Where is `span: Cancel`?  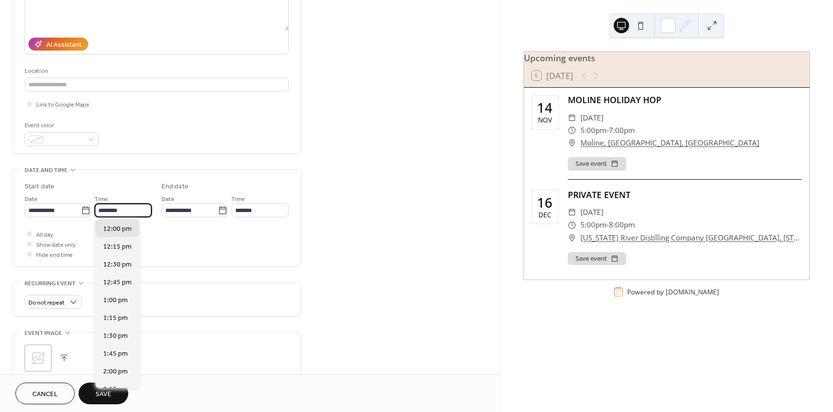
span: Cancel is located at coordinates (45, 394).